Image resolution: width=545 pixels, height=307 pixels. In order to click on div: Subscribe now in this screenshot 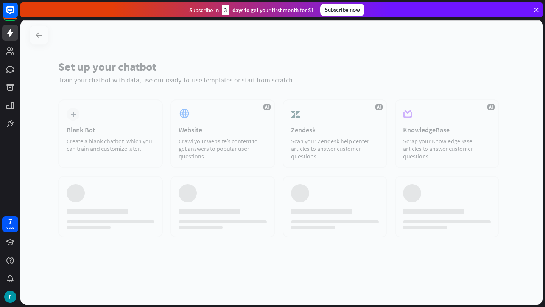, I will do `click(342, 10)`.